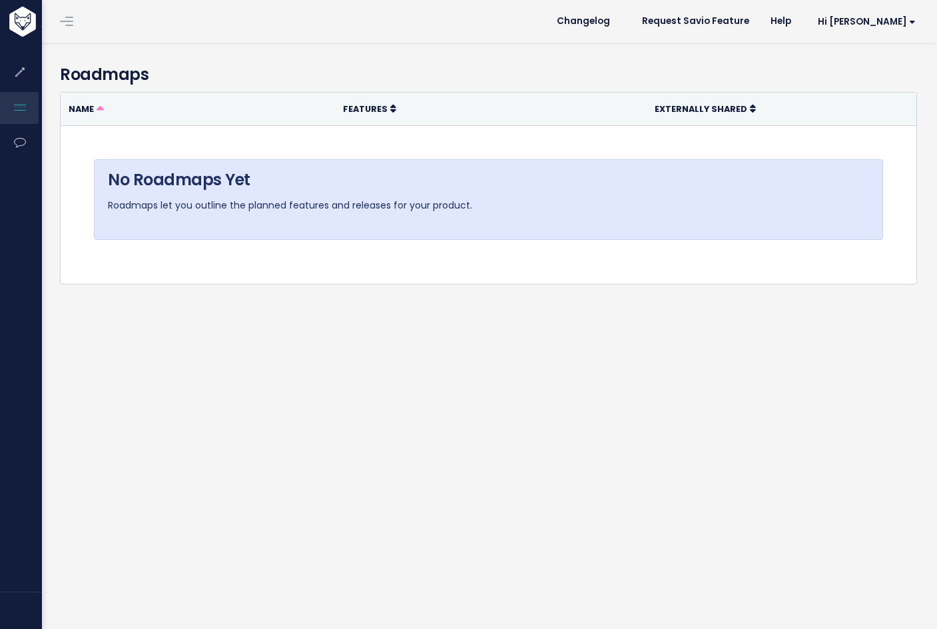 Image resolution: width=937 pixels, height=629 pixels. I want to click on span: Externally Shared, so click(700, 109).